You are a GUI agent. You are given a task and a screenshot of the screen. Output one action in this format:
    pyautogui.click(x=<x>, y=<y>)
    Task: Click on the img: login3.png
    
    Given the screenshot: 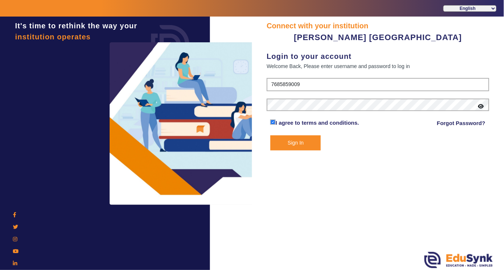 What is the action you would take?
    pyautogui.click(x=187, y=124)
    